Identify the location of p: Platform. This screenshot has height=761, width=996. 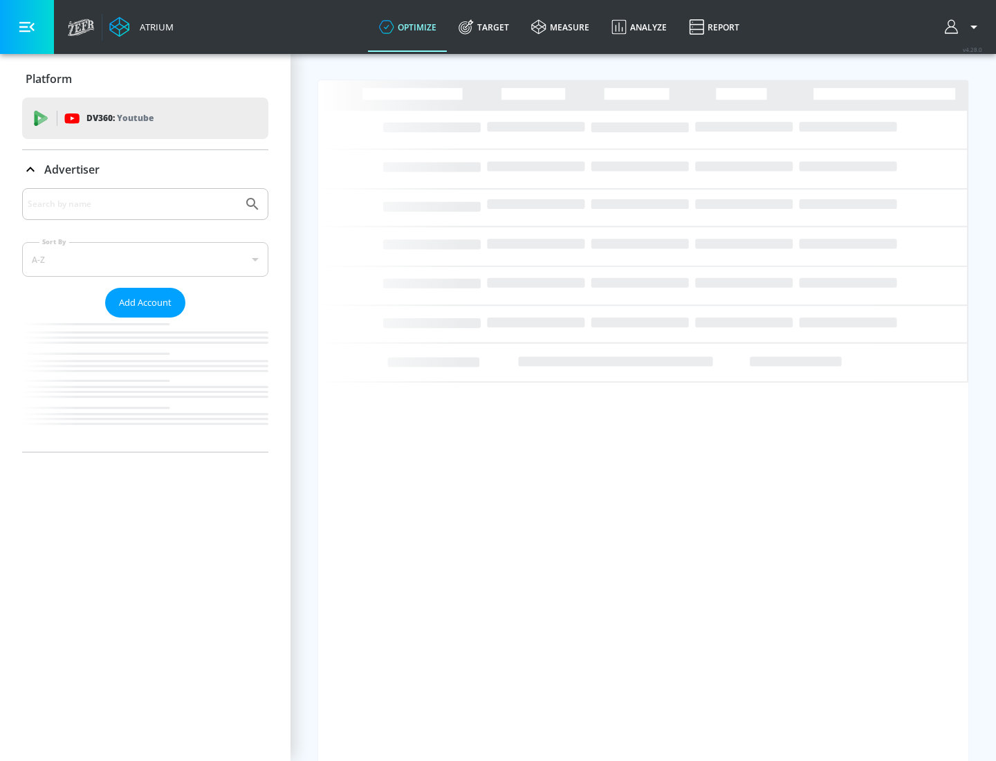
(48, 79).